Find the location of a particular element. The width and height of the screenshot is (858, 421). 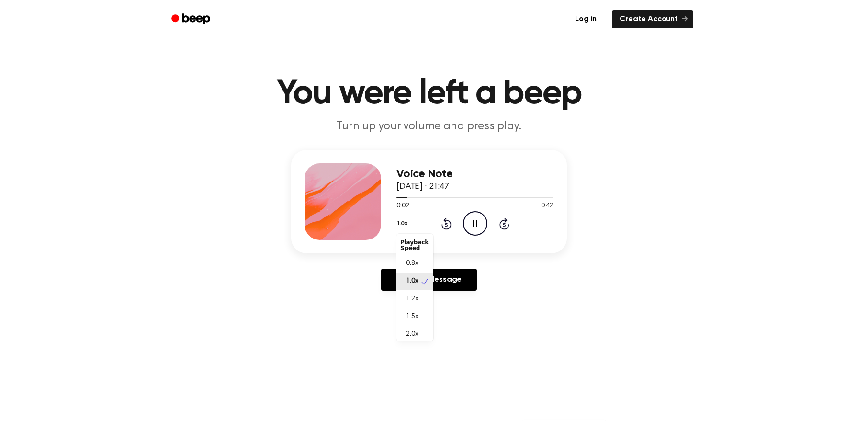

span: 1.0x is located at coordinates (412, 281).